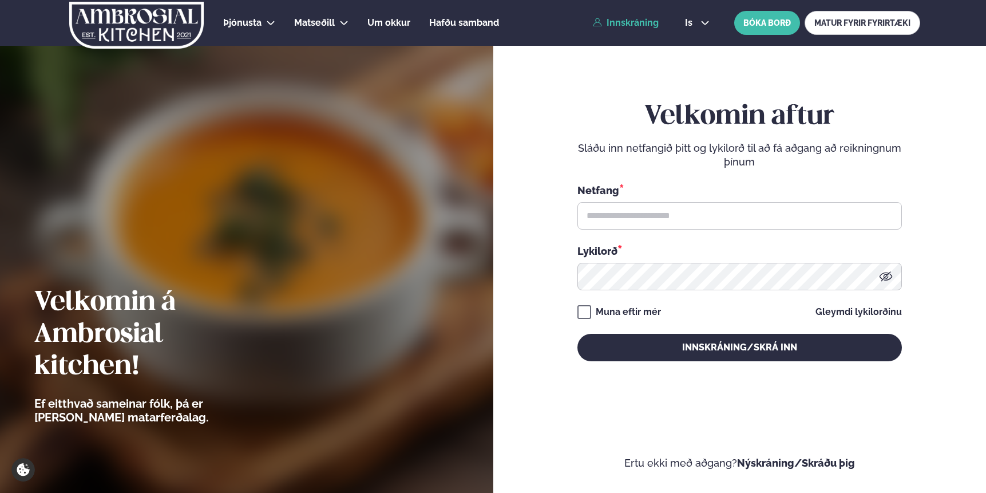 Image resolution: width=986 pixels, height=493 pixels. Describe the element at coordinates (863, 23) in the screenshot. I see `a: MATUR FYRIR FYRIRTÆKI` at that location.